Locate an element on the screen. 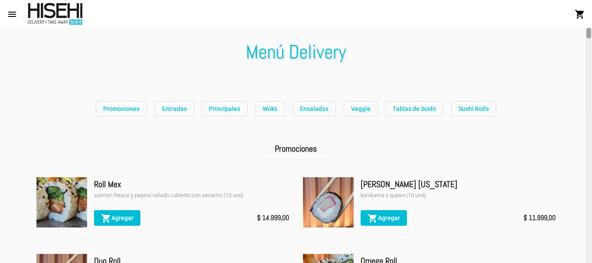  span: Entradas is located at coordinates (174, 109).